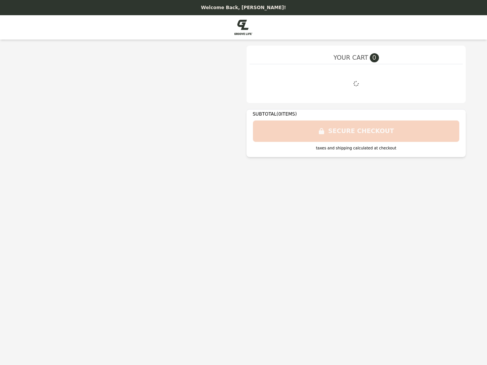  What do you see at coordinates (356, 148) in the screenshot?
I see `div: taxes and shipping calculated at checkout` at bounding box center [356, 148].